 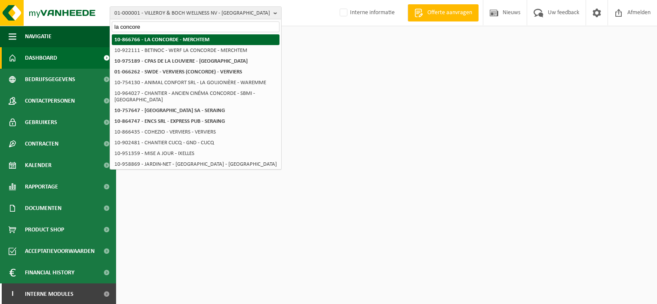 What do you see at coordinates (43, 208) in the screenshot?
I see `span: Documenten` at bounding box center [43, 208].